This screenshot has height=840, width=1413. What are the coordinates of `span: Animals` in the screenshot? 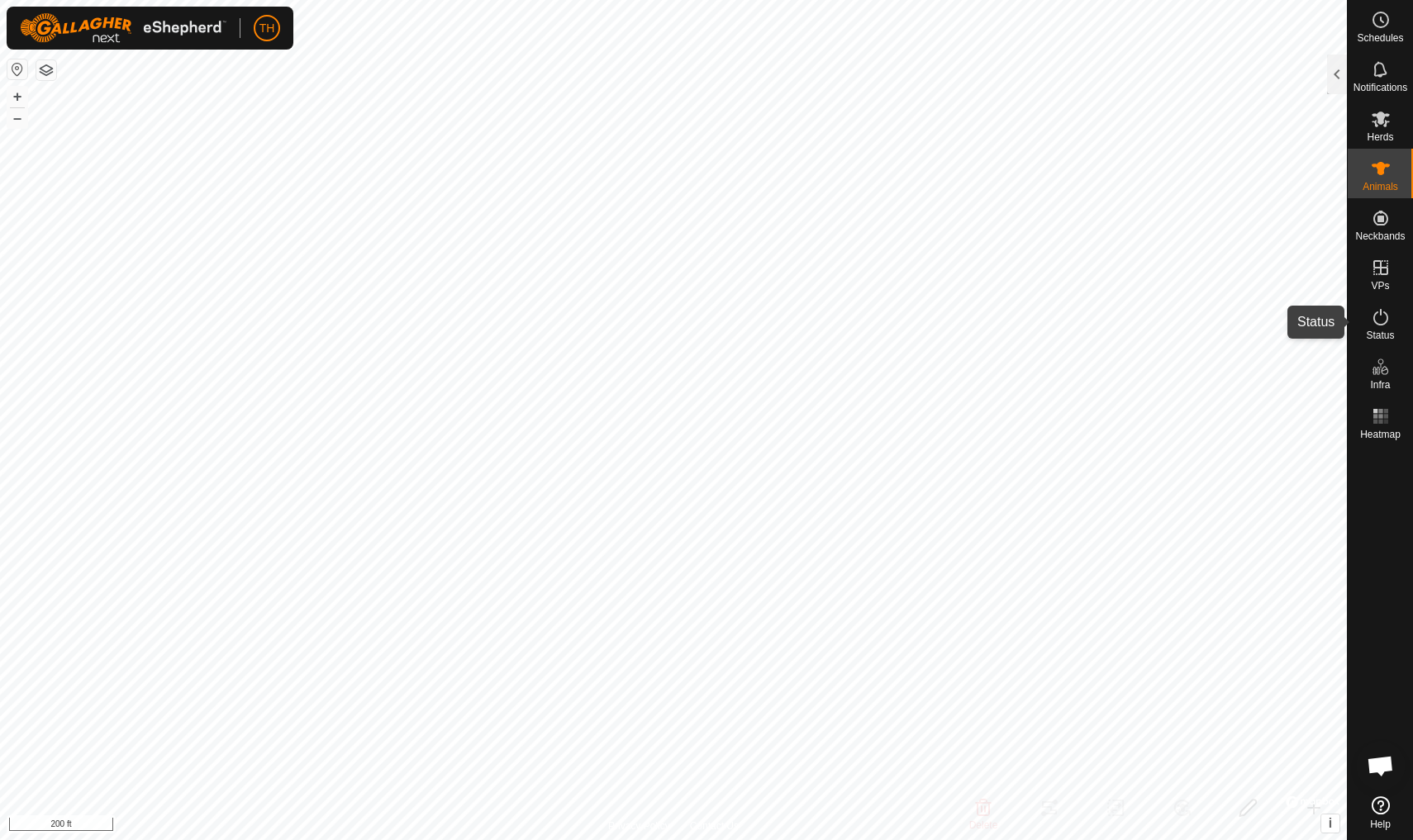 It's located at (1380, 187).